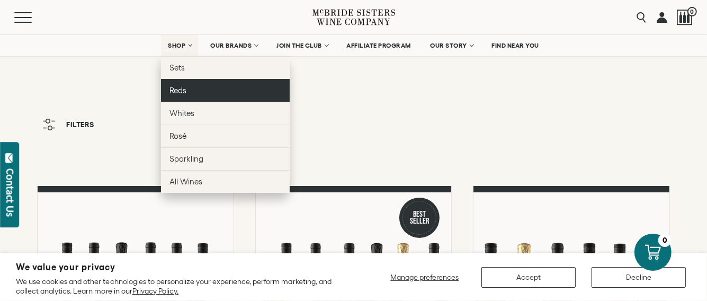  Describe the element at coordinates (516, 46) in the screenshot. I see `a: FIND NEAR YOU` at that location.